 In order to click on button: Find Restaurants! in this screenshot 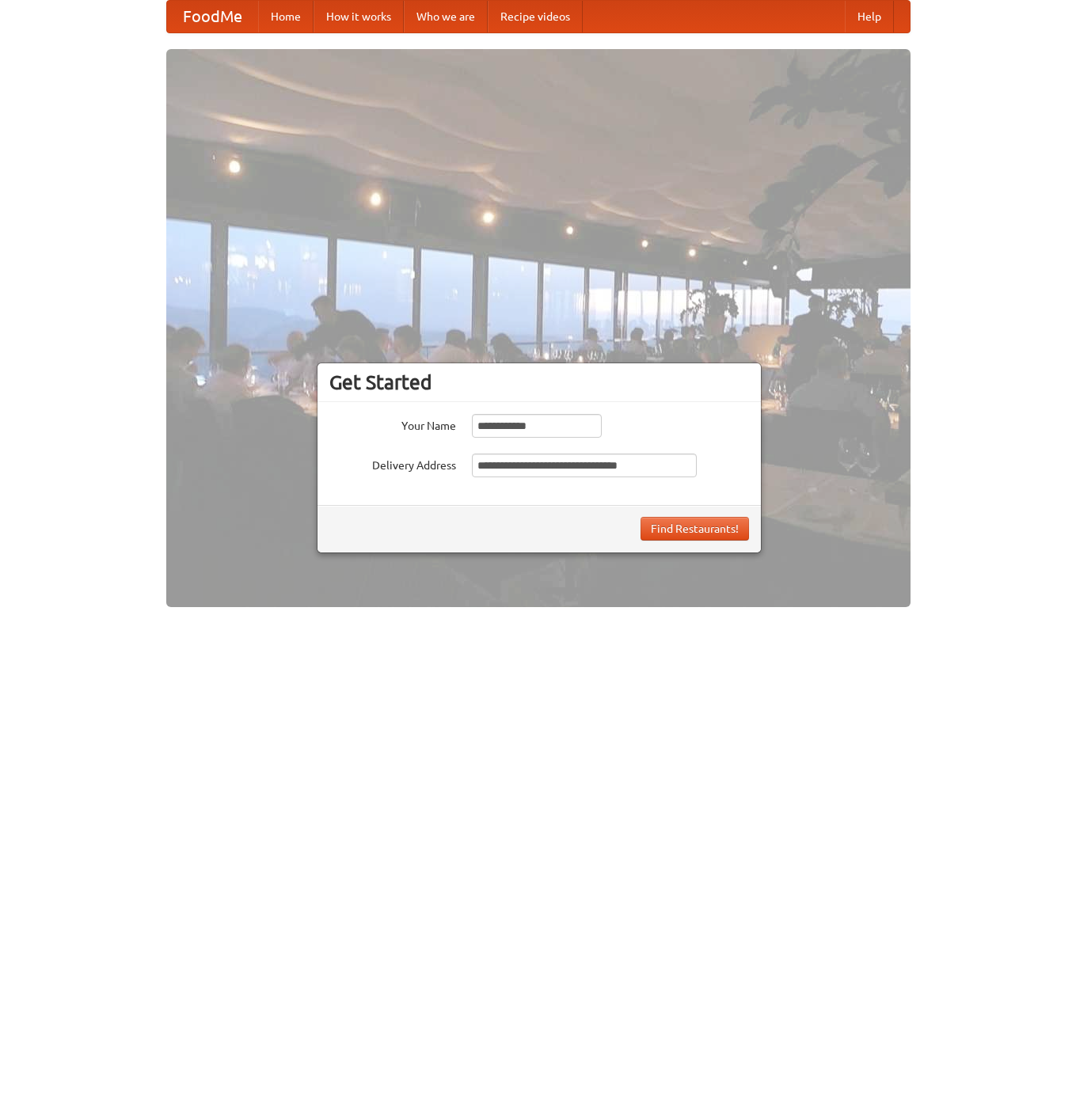, I will do `click(694, 529)`.